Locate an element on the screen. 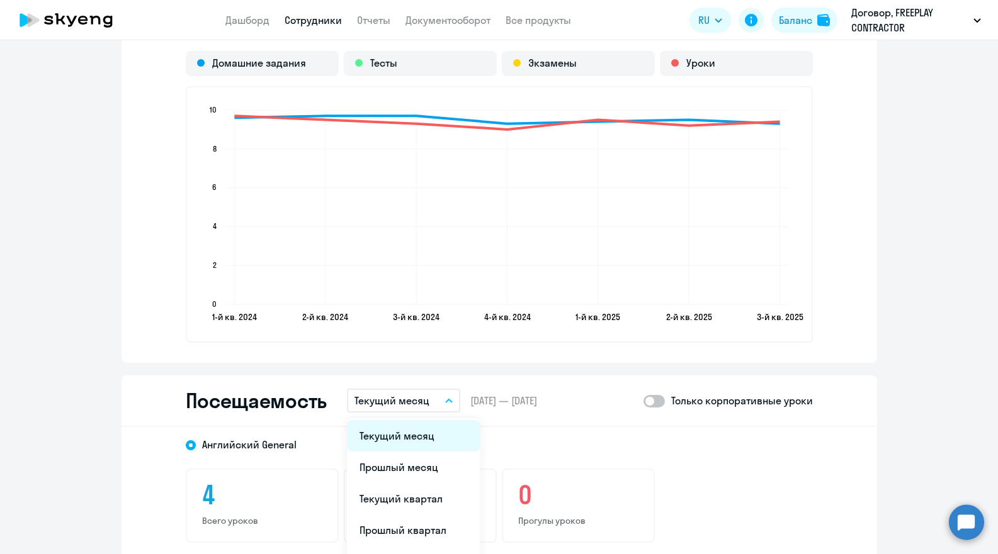  button: Балансbalance is located at coordinates (804, 20).